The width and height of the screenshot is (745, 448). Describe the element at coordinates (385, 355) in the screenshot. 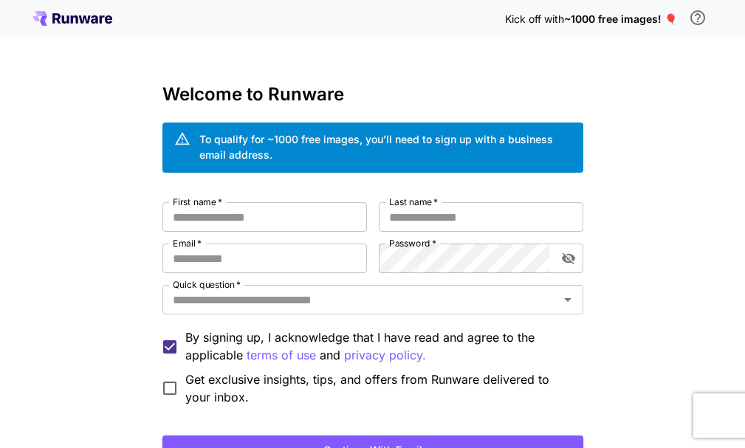

I see `button: By signing up, I acknowledge that I have read and agree to the applicable terms of use and` at that location.